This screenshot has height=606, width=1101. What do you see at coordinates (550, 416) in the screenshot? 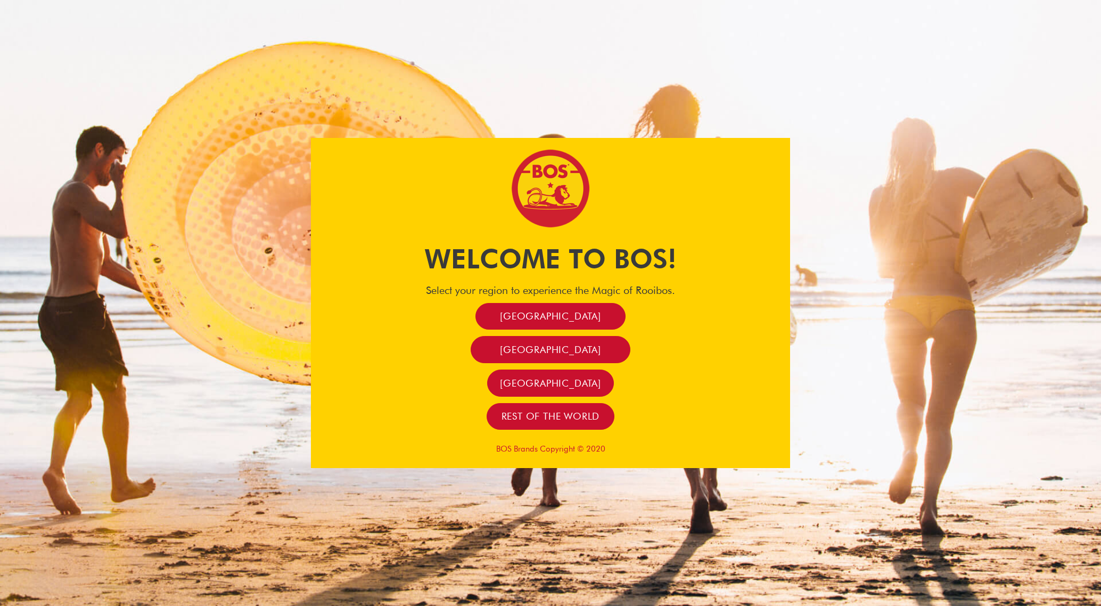
I see `span: Rest of the world` at bounding box center [550, 416].